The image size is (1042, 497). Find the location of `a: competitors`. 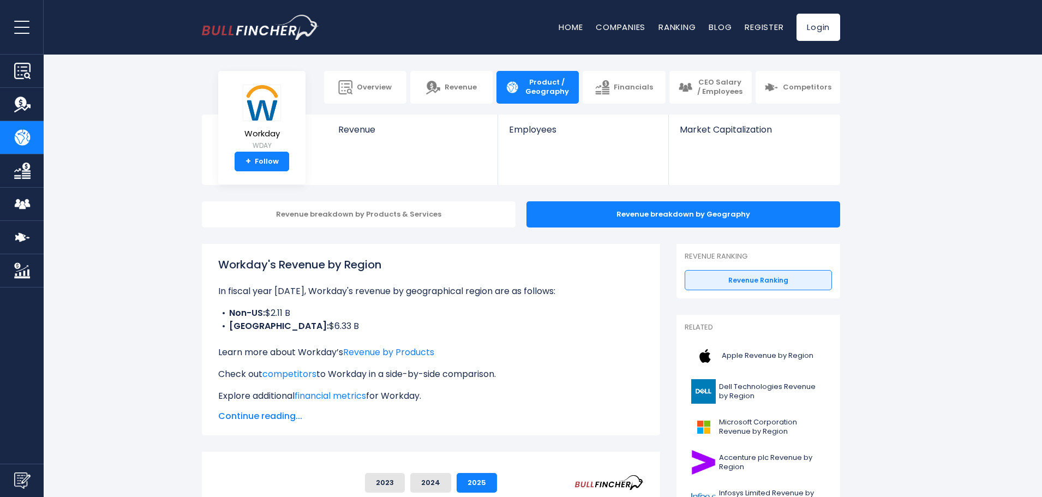

a: competitors is located at coordinates (289, 374).